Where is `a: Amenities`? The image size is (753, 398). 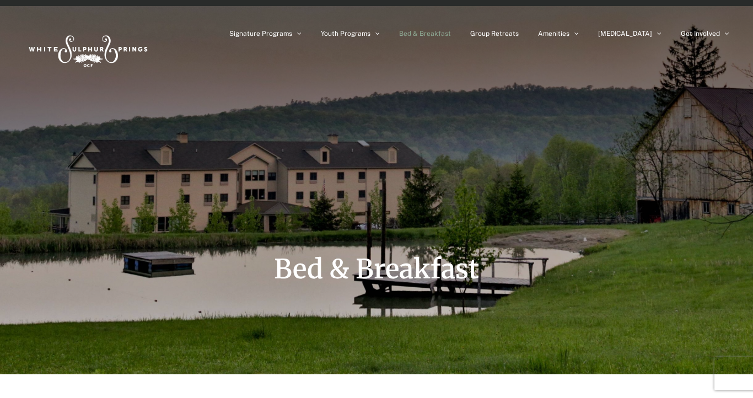 a: Amenities is located at coordinates (558, 34).